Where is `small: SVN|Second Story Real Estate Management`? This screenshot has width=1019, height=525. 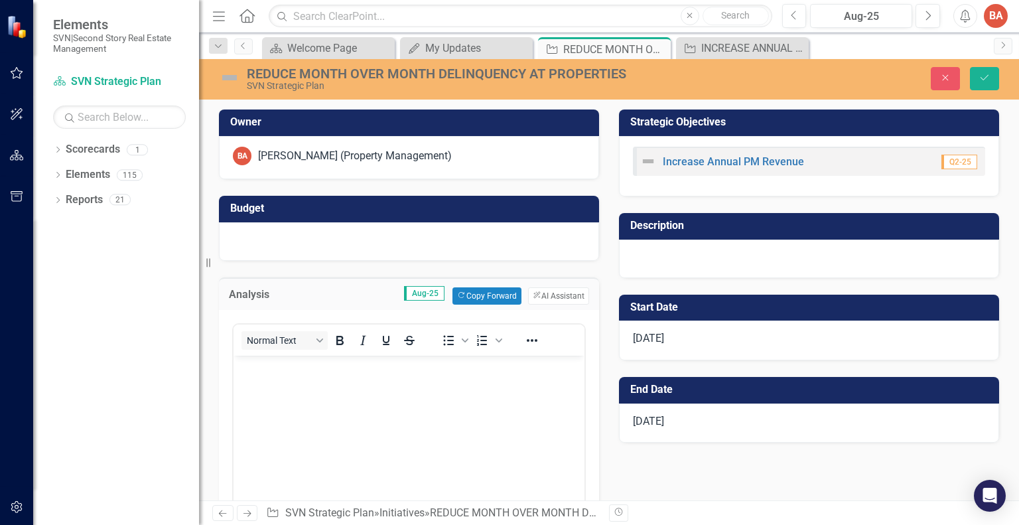
small: SVN|Second Story Real Estate Management is located at coordinates (119, 43).